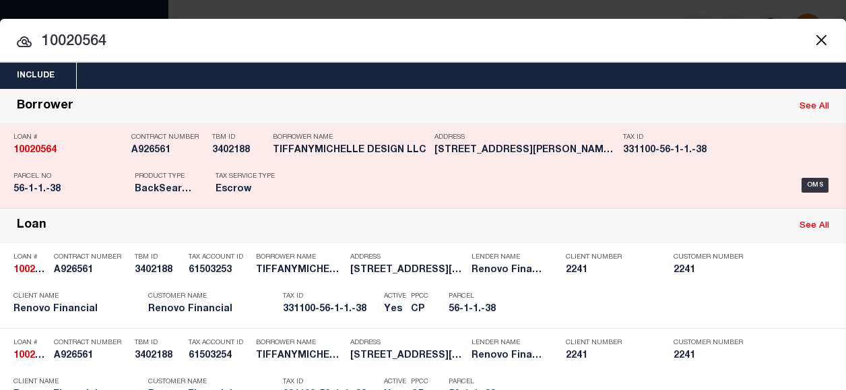  What do you see at coordinates (815, 185) in the screenshot?
I see `div: OMS` at bounding box center [815, 185].